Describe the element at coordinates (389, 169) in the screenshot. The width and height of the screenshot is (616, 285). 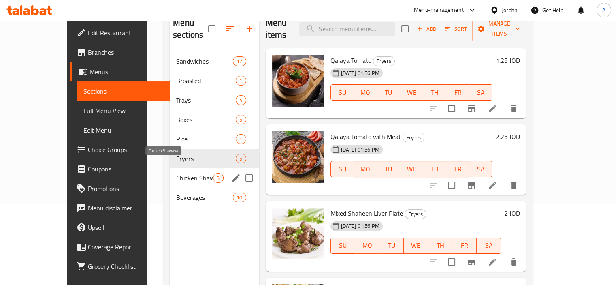
I see `button: TU` at that location.